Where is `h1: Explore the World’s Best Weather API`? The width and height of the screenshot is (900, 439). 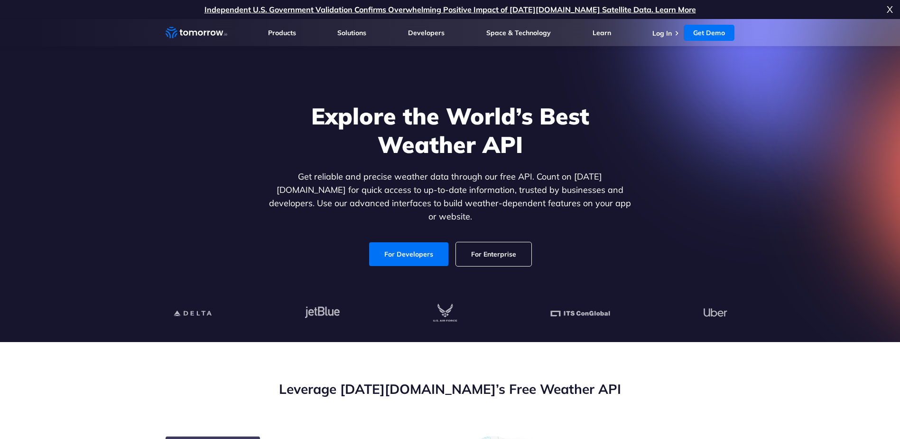 h1: Explore the World’s Best Weather API is located at coordinates (450, 130).